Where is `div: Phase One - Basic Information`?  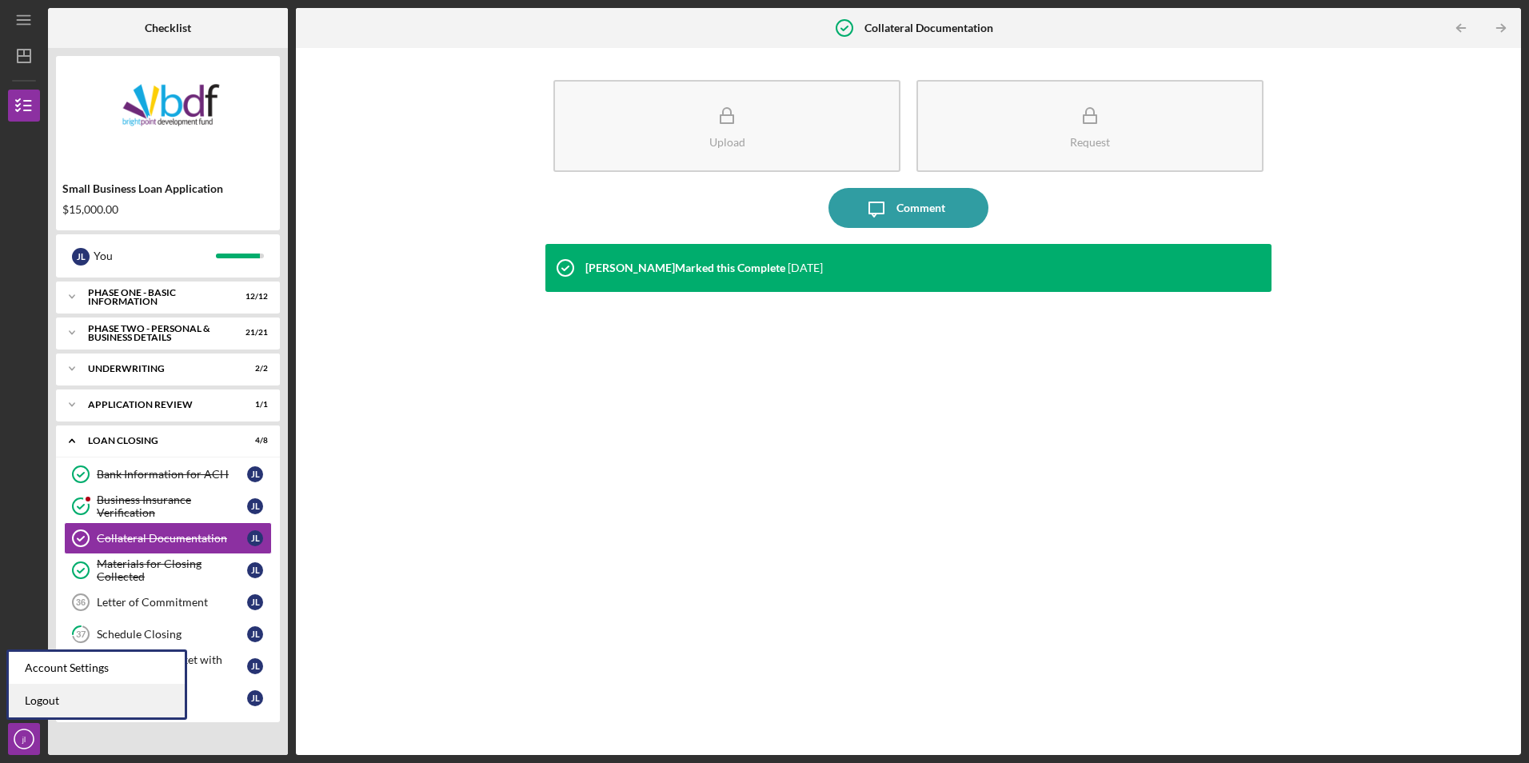 div: Phase One - Basic Information is located at coordinates (158, 297).